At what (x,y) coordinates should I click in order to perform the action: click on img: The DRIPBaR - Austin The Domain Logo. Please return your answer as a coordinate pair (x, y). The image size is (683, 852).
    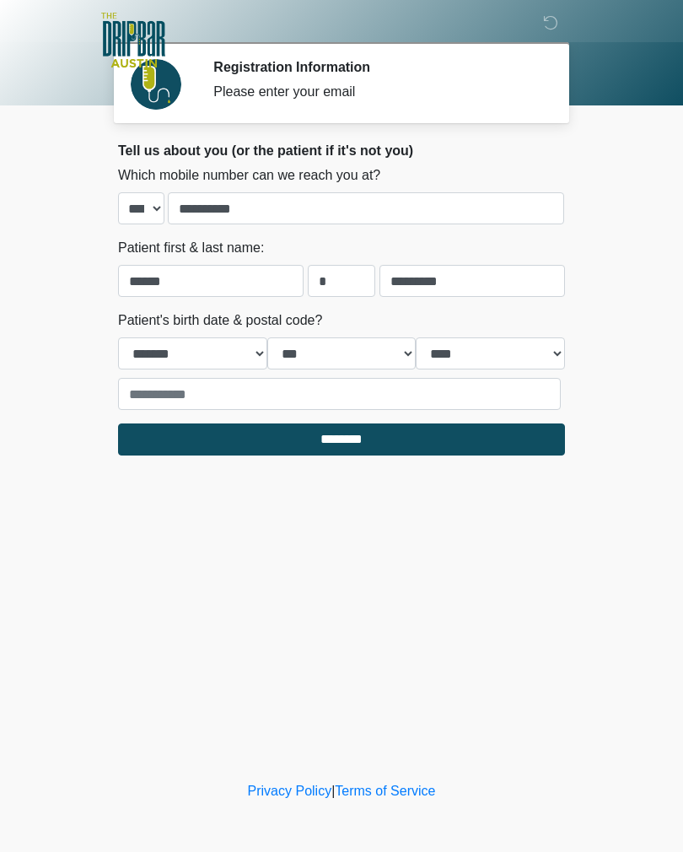
    Looking at the image, I should click on (133, 40).